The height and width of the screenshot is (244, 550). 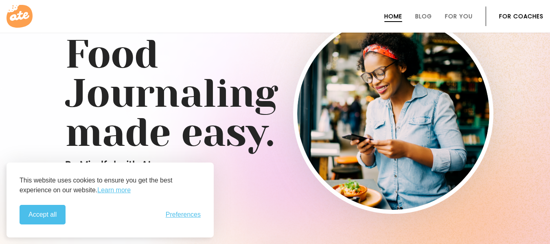 I want to click on span: Preferences, so click(x=183, y=214).